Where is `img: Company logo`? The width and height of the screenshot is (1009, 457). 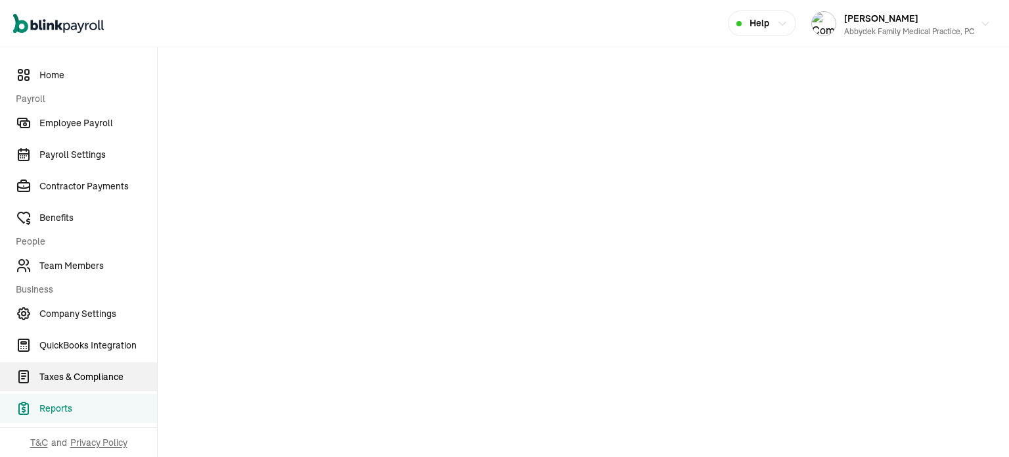
img: Company logo is located at coordinates (824, 24).